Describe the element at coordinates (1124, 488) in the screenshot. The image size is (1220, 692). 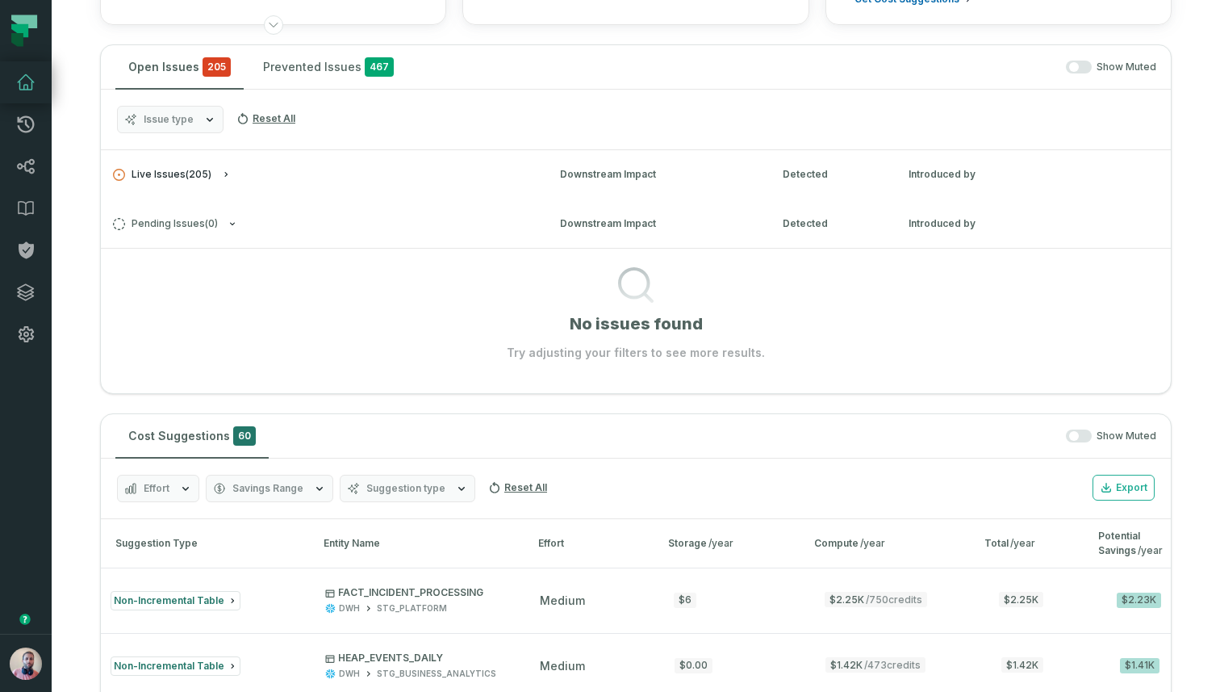
I see `button: Export` at that location.